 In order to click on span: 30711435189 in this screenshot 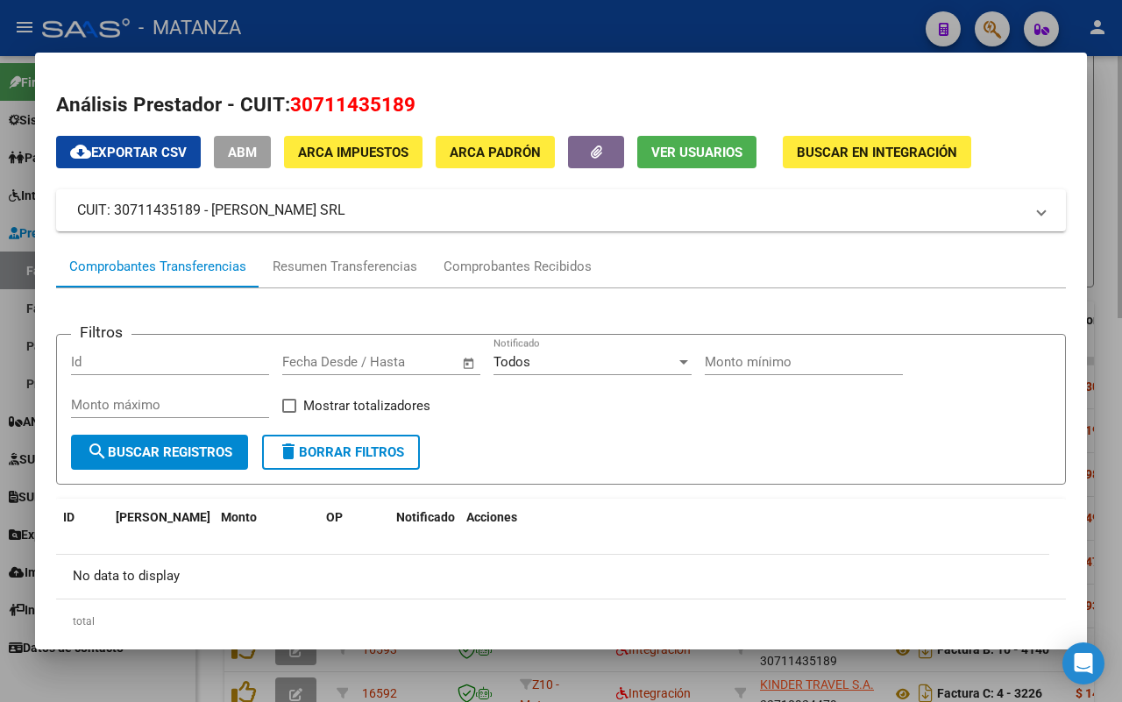, I will do `click(352, 104)`.